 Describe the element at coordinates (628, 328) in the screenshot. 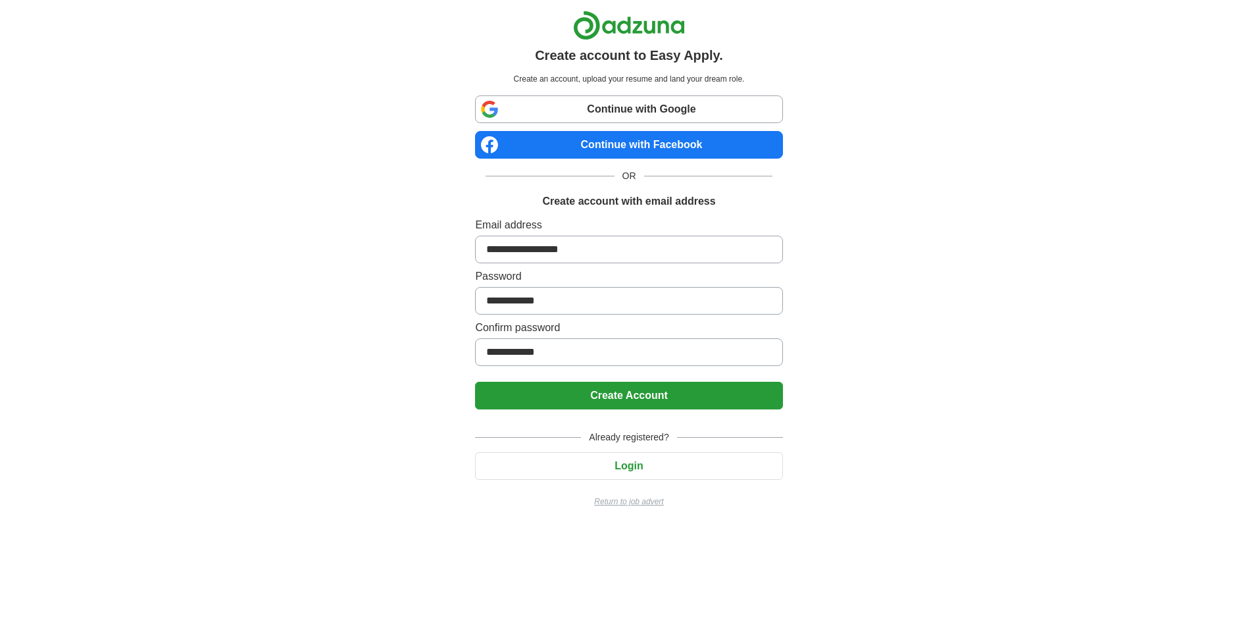

I see `label: Confirm password` at that location.